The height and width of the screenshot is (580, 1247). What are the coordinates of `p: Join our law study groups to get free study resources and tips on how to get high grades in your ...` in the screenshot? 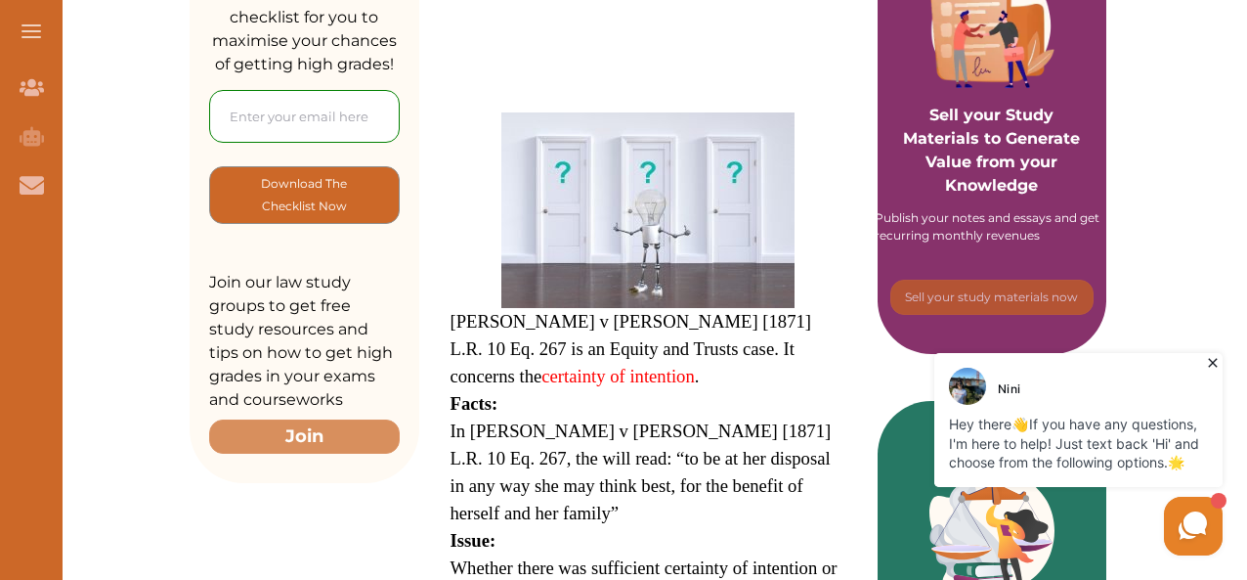 It's located at (304, 341).